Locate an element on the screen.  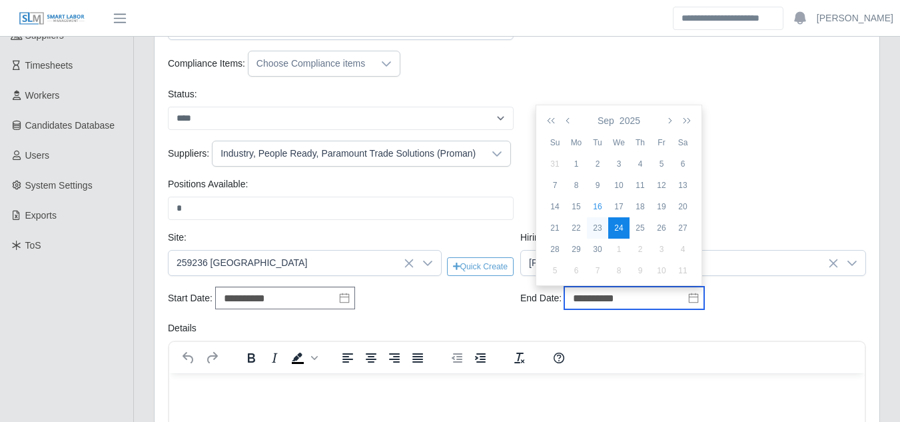
th: Sa is located at coordinates (683, 143).